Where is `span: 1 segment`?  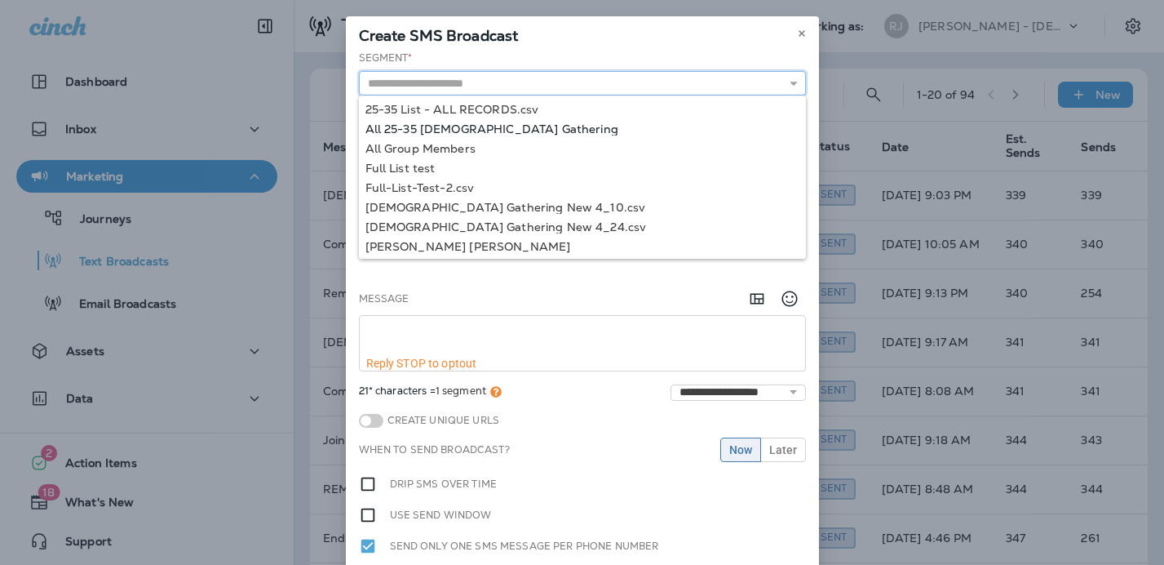 span: 1 segment is located at coordinates (461, 390).